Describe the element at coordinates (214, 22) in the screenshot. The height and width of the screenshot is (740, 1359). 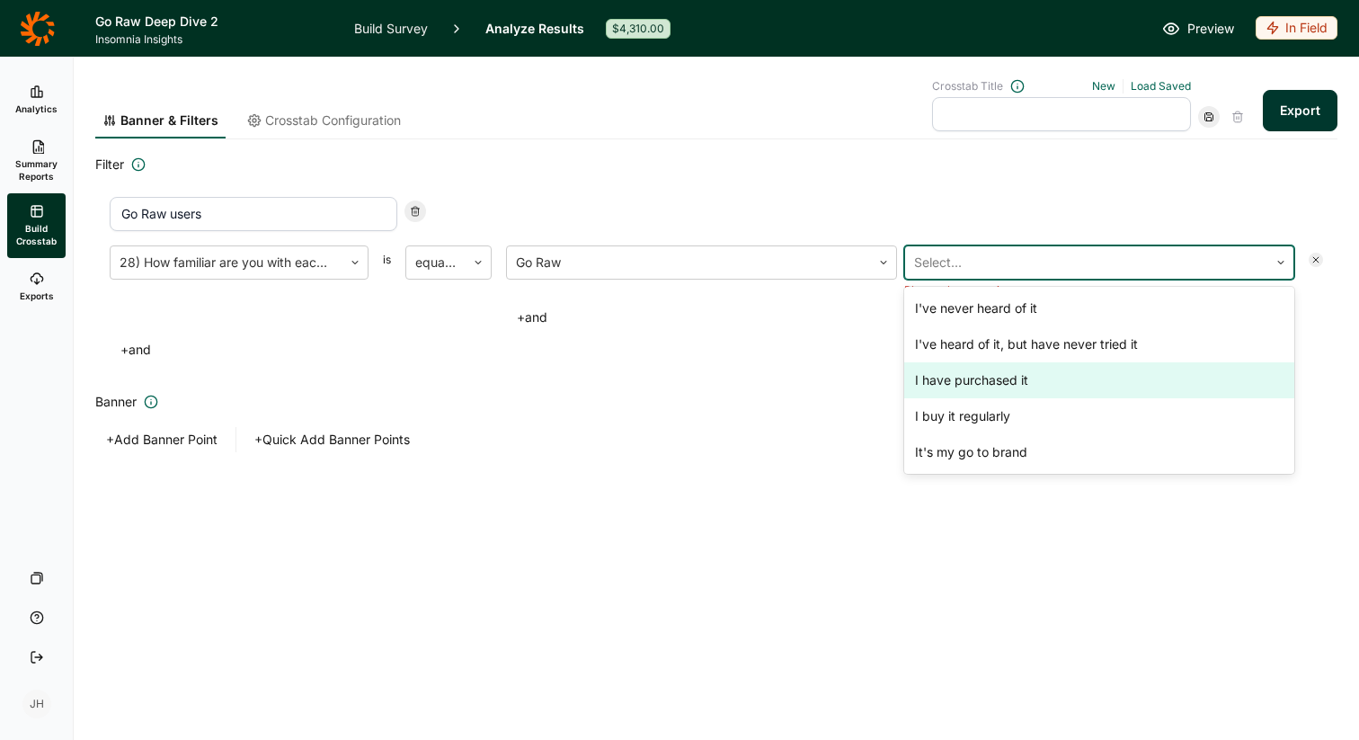
I see `h1: Go Raw Deep Dive 2` at that location.